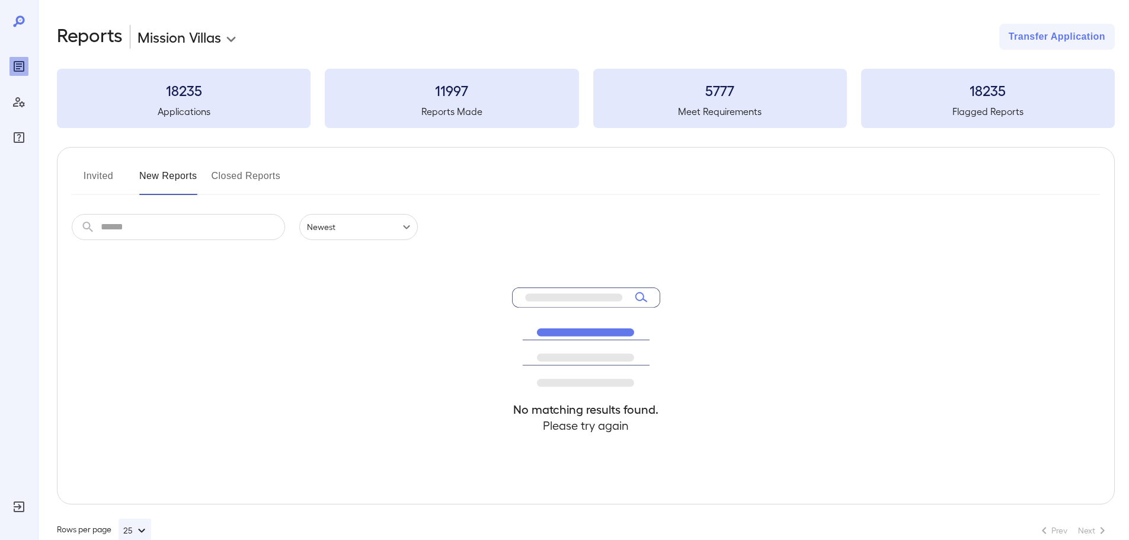 This screenshot has height=540, width=1129. I want to click on div: Newest, so click(358, 227).